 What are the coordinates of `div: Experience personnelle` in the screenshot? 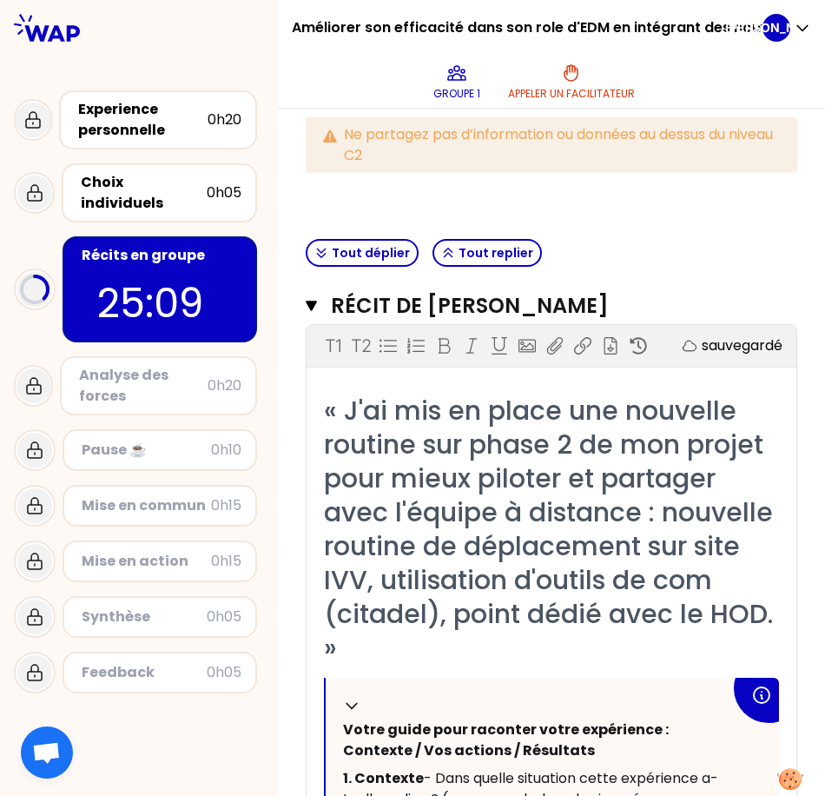 It's located at (143, 120).